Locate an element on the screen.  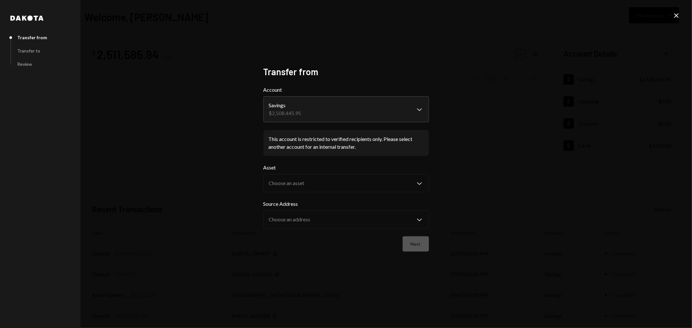
label: Account is located at coordinates (346, 90).